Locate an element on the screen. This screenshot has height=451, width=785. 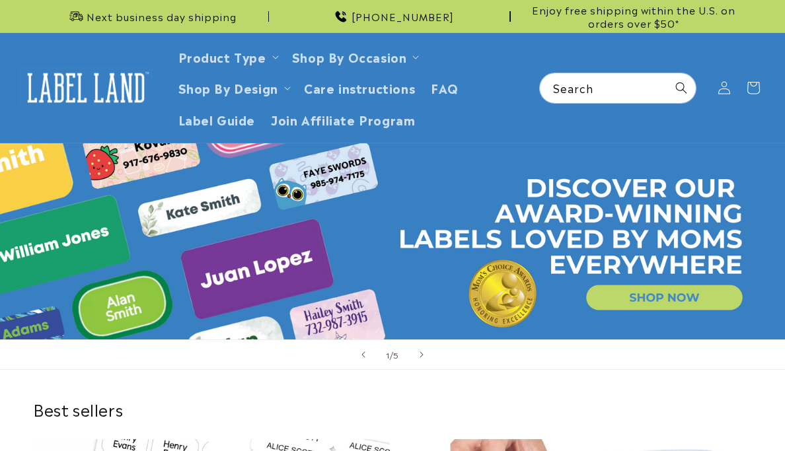
button: Search is located at coordinates (681, 88).